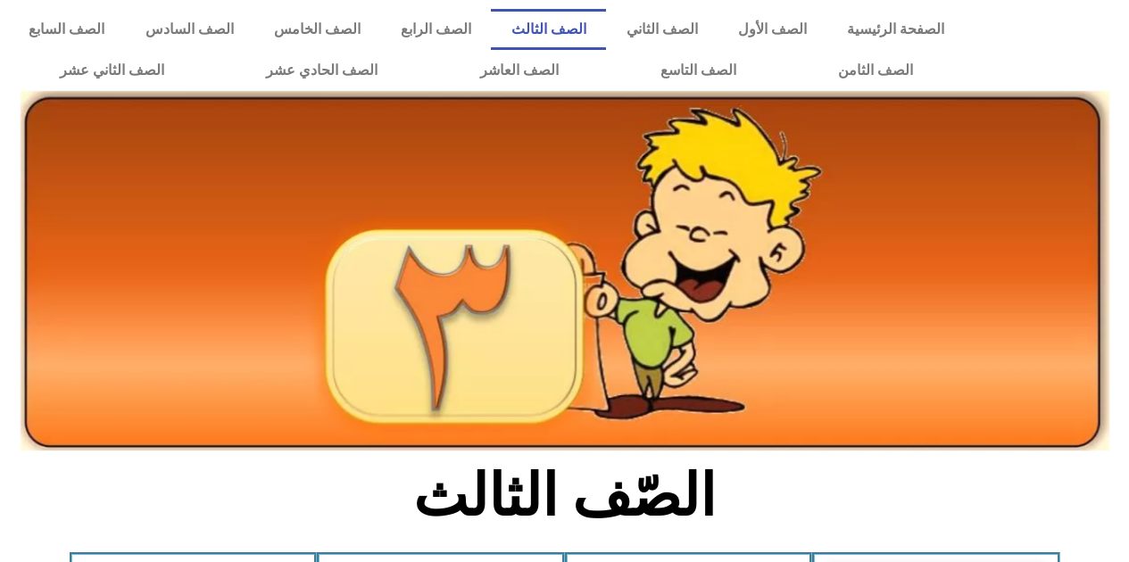 The image size is (1129, 562). What do you see at coordinates (112, 71) in the screenshot?
I see `a: الصف الثاني عشر` at bounding box center [112, 71].